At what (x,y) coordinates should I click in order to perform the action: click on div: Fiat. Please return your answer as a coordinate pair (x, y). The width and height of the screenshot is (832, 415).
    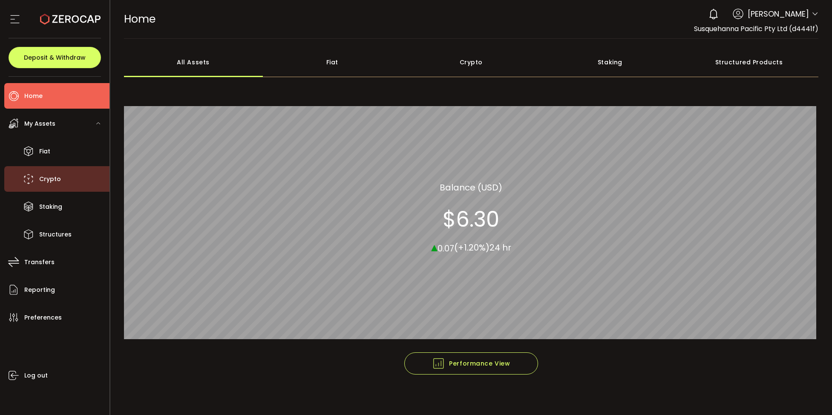
    Looking at the image, I should click on (332, 62).